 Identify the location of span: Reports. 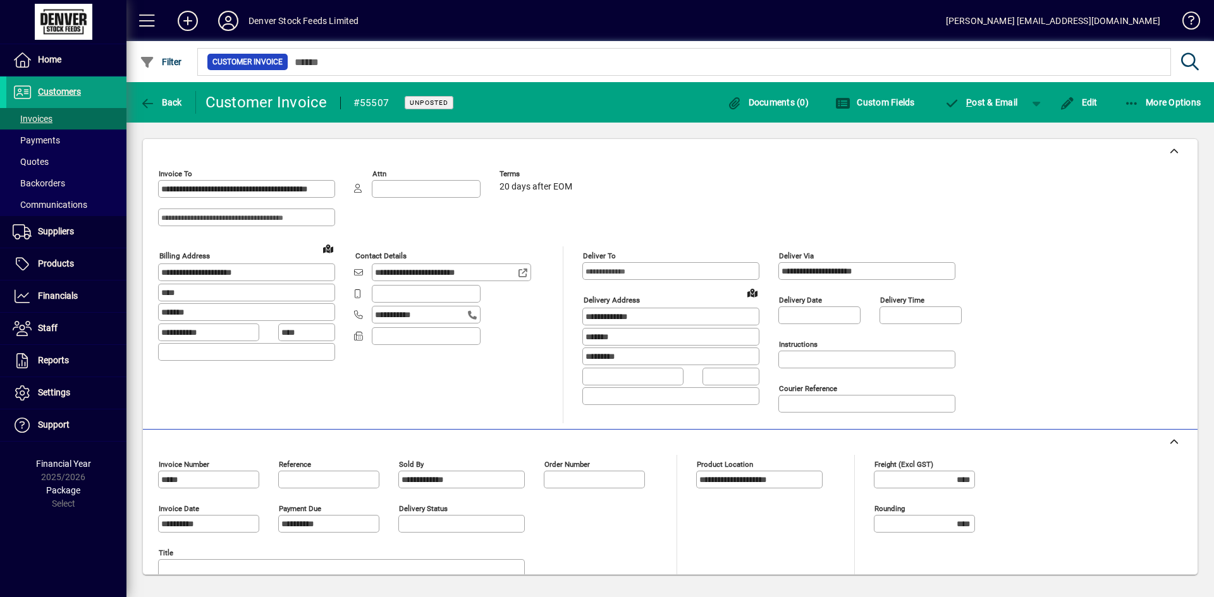
(53, 360).